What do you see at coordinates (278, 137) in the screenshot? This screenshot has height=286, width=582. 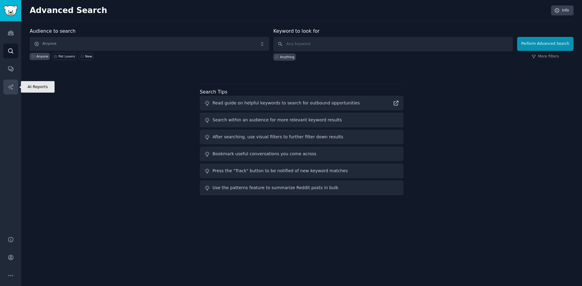 I see `div: After searching, use visual filters to further filter down results` at bounding box center [278, 137].